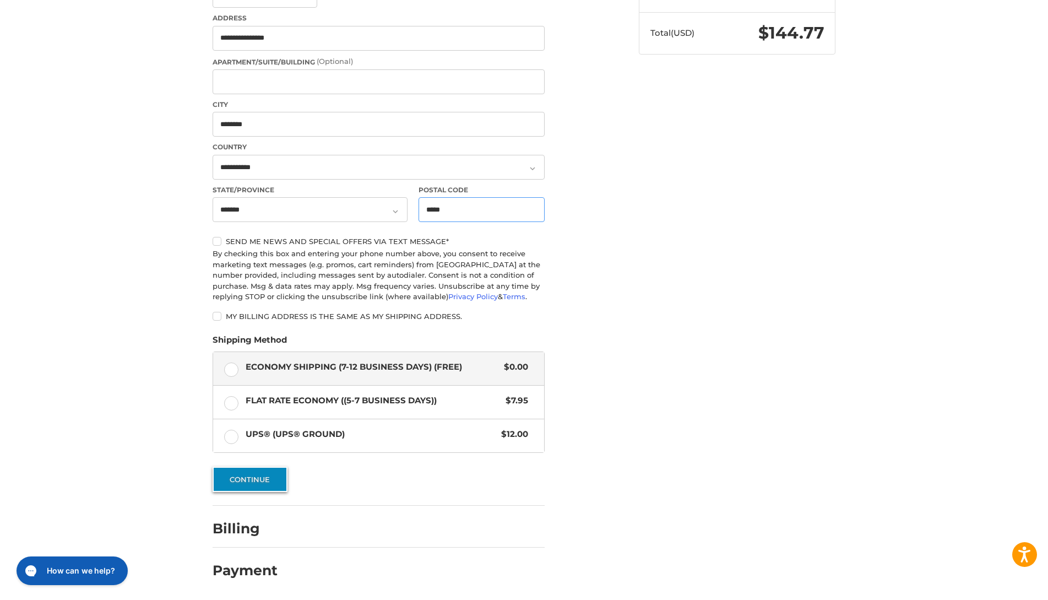 The height and width of the screenshot is (600, 1048). I want to click on span: $12.00, so click(512, 434).